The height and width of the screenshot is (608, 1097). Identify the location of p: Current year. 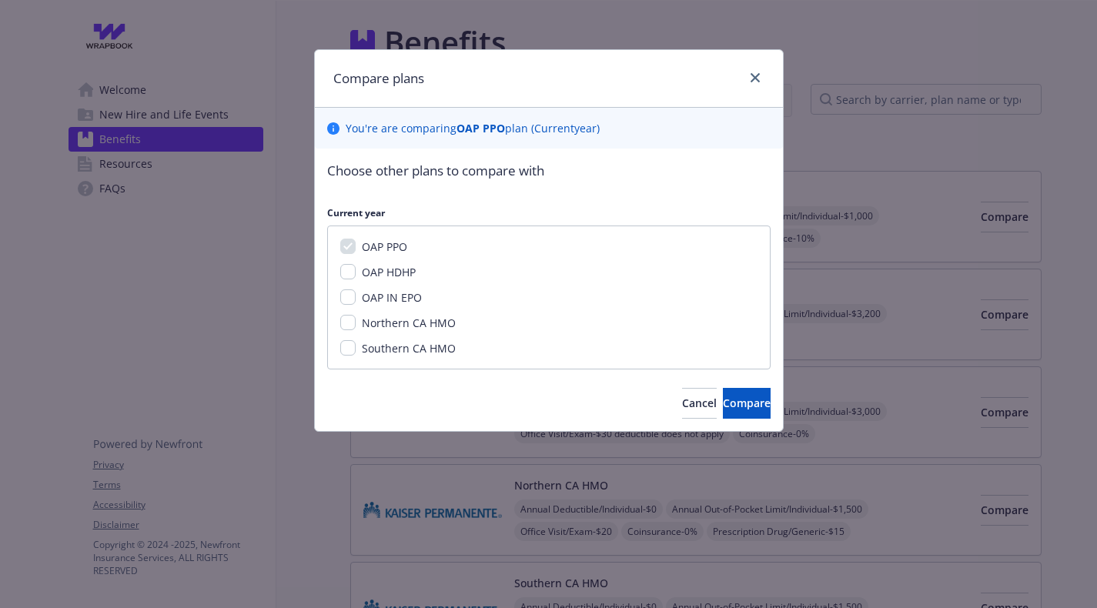
(549, 212).